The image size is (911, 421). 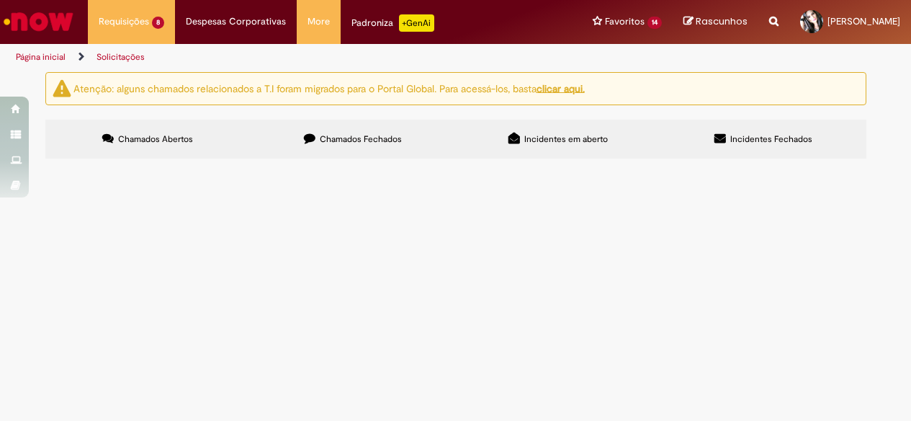 What do you see at coordinates (393, 23) in the screenshot?
I see `div: Padroniza` at bounding box center [393, 23].